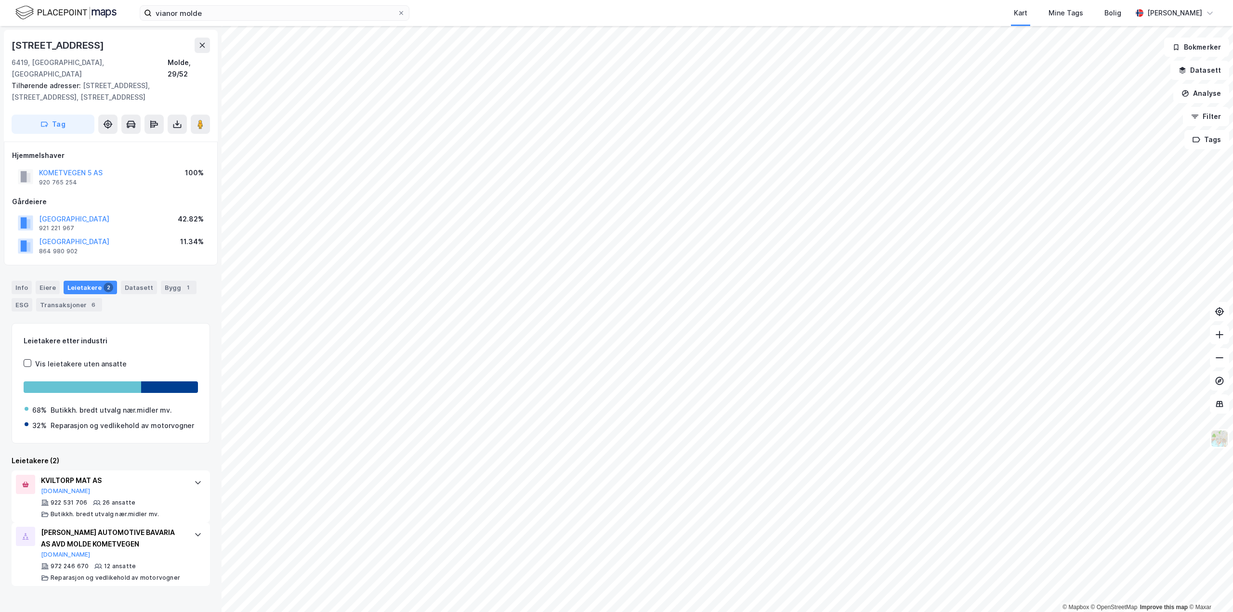  Describe the element at coordinates (120, 567) in the screenshot. I see `div: 12 ansatte` at that location.